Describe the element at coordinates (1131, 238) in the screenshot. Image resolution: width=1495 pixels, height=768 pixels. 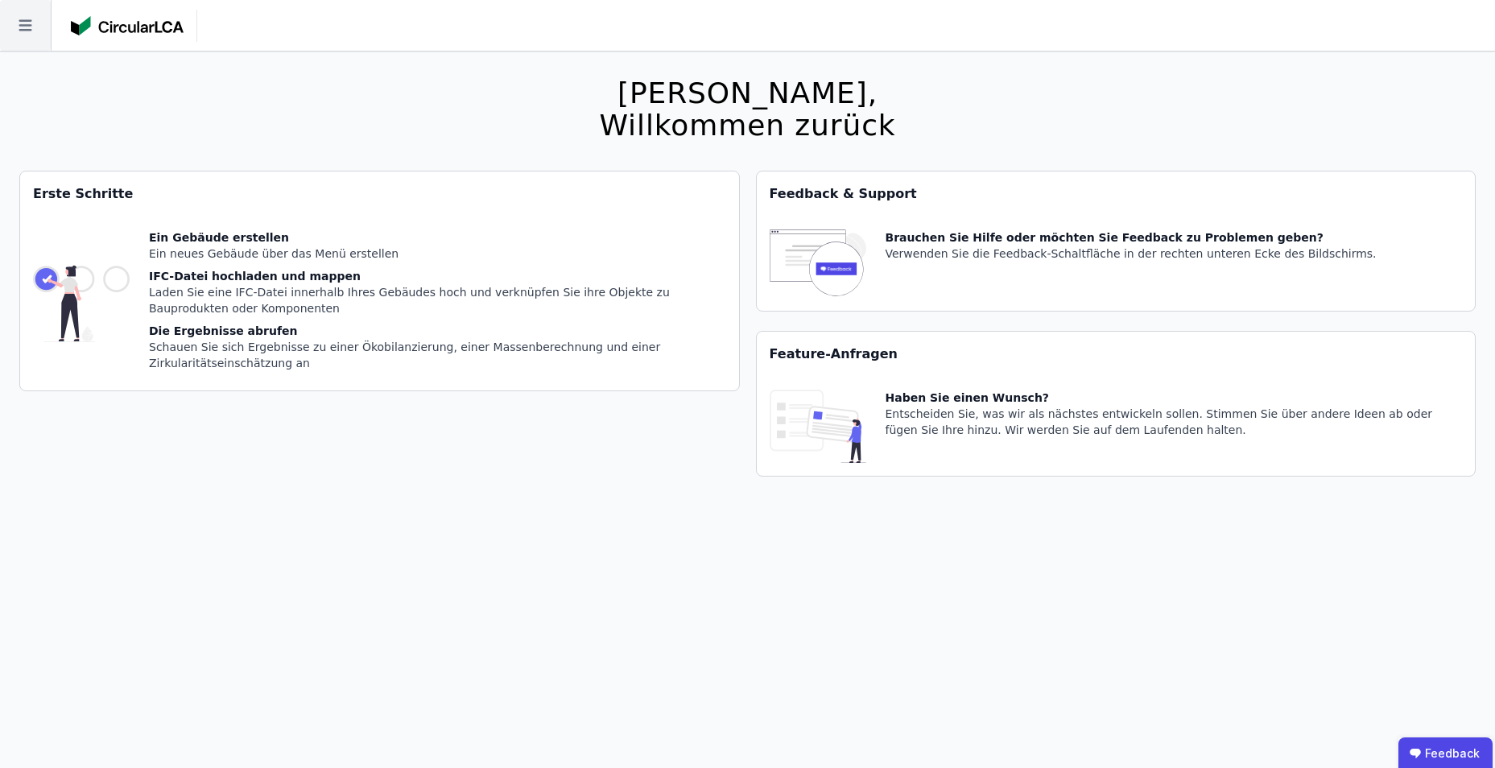
I see `div: Brauchen Sie Hilfe oder möchten Sie Feedback zu Problemen geben?` at that location.